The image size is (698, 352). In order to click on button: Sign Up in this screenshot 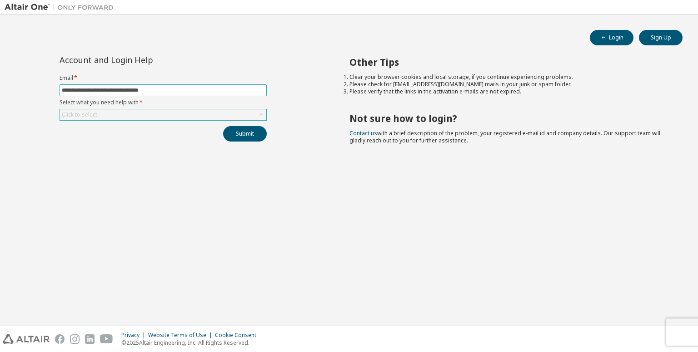, I will do `click(660, 38)`.